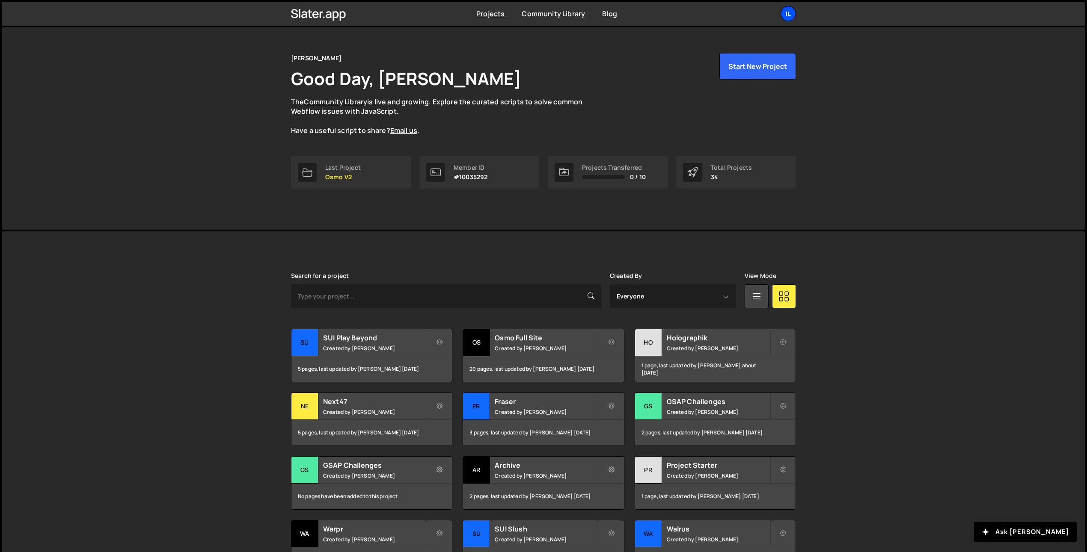  Describe the element at coordinates (343, 177) in the screenshot. I see `p: Osmo V2` at that location.